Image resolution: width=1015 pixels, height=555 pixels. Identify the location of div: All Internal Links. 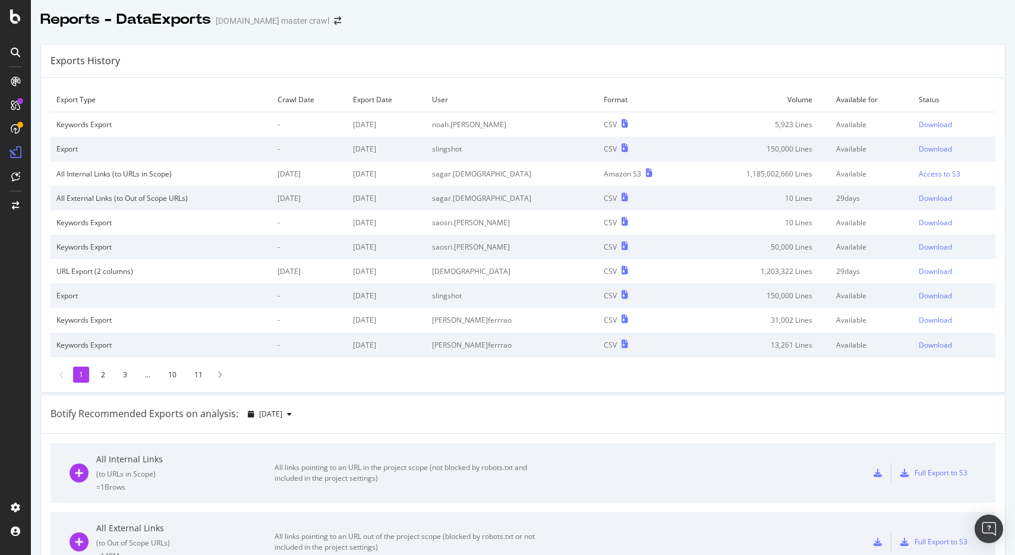
(185, 459).